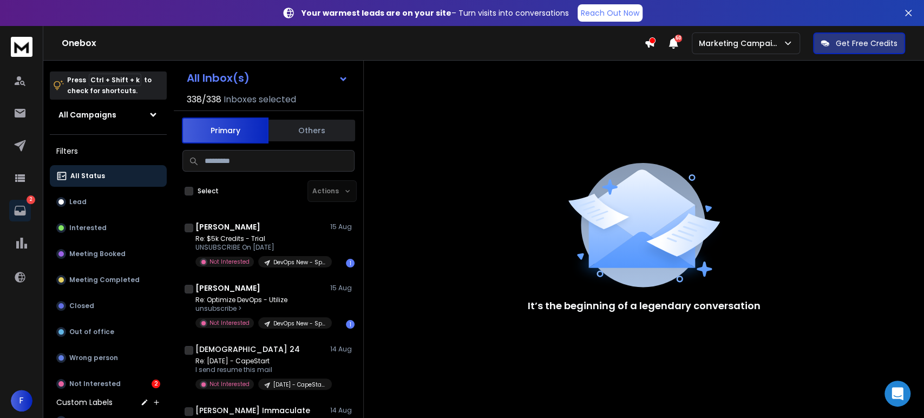 This screenshot has height=418, width=924. Describe the element at coordinates (260, 370) in the screenshot. I see `p: I send resume this mail` at that location.